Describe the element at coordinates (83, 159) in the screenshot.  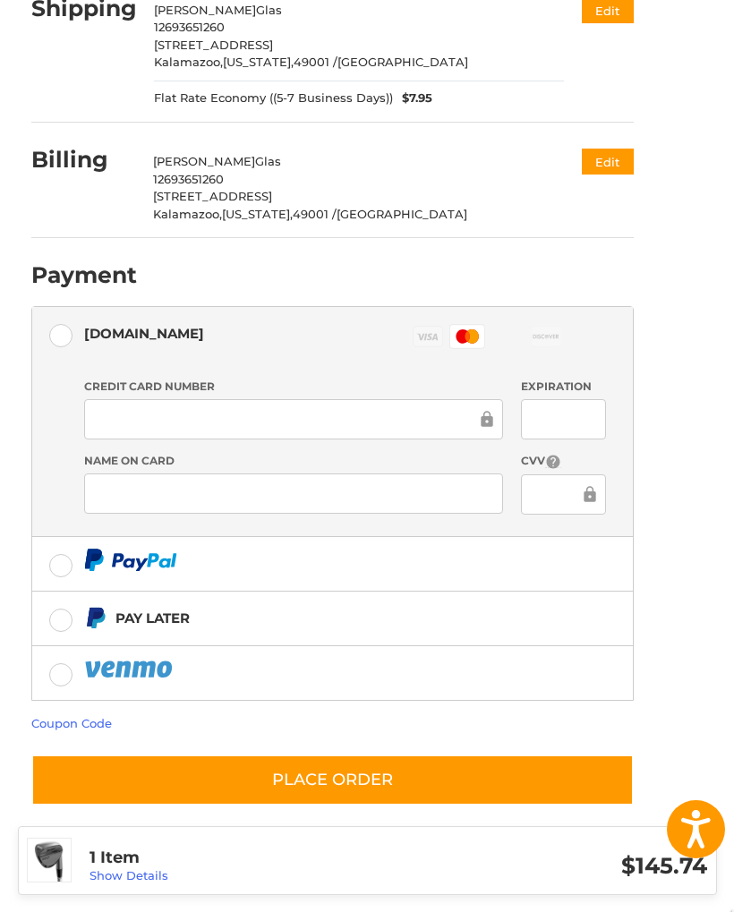
I see `h2: Billing` at that location.